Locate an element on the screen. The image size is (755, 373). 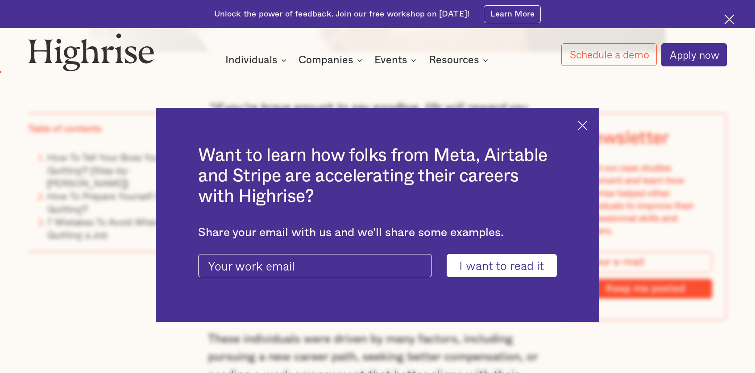
img: Highrise logo is located at coordinates (91, 52).